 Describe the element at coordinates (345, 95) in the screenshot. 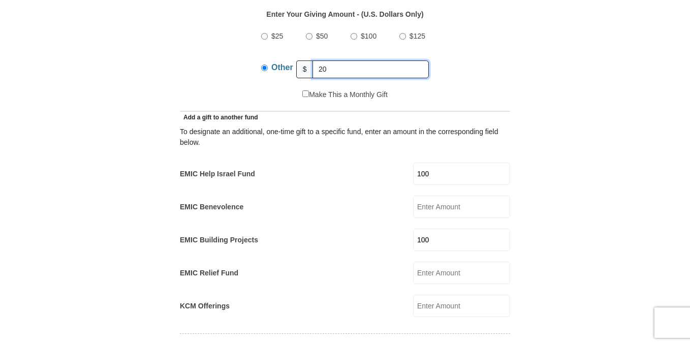

I see `label: Make This a Monthly Gift` at that location.